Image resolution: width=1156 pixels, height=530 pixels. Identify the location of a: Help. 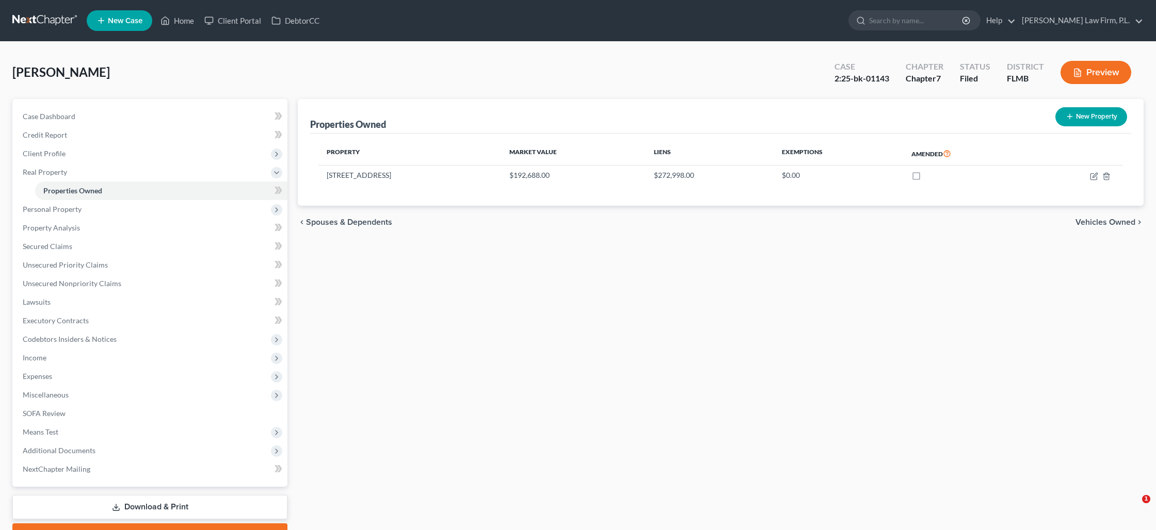
(998, 21).